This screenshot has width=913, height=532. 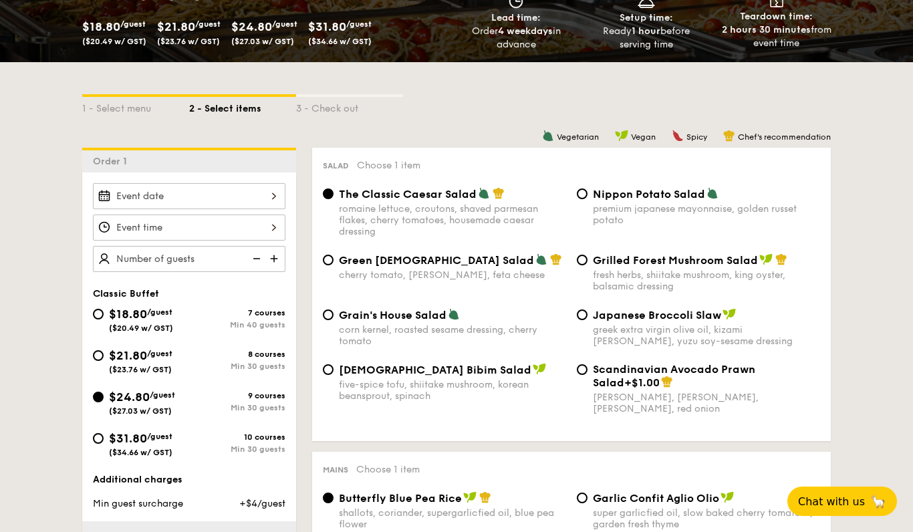 What do you see at coordinates (328, 194) in the screenshot?
I see `input: The Classic Caesar Saladromaine lettuce, croutons, shaved parmesan flakes, cherry tomatoes, house...` at bounding box center [328, 194].